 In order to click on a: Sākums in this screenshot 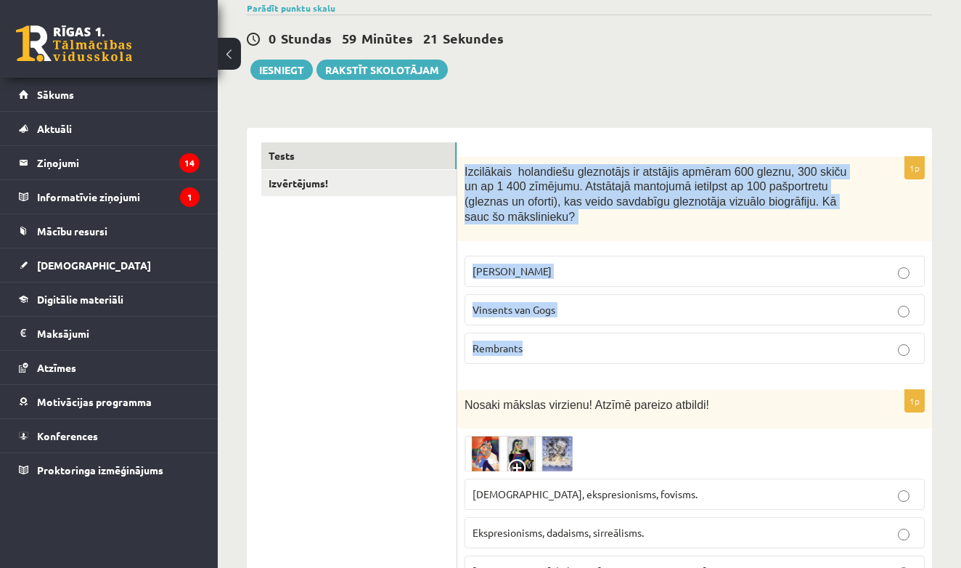, I will do `click(109, 94)`.